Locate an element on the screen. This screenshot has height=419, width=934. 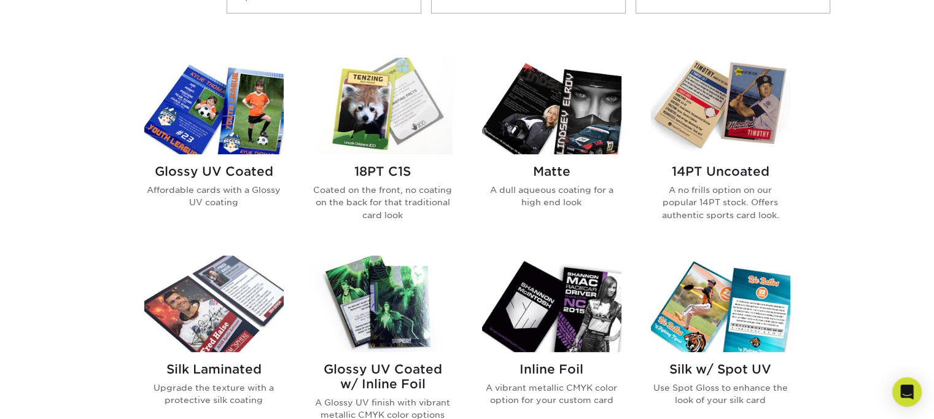
h2: 18PT C1S is located at coordinates (382, 171).